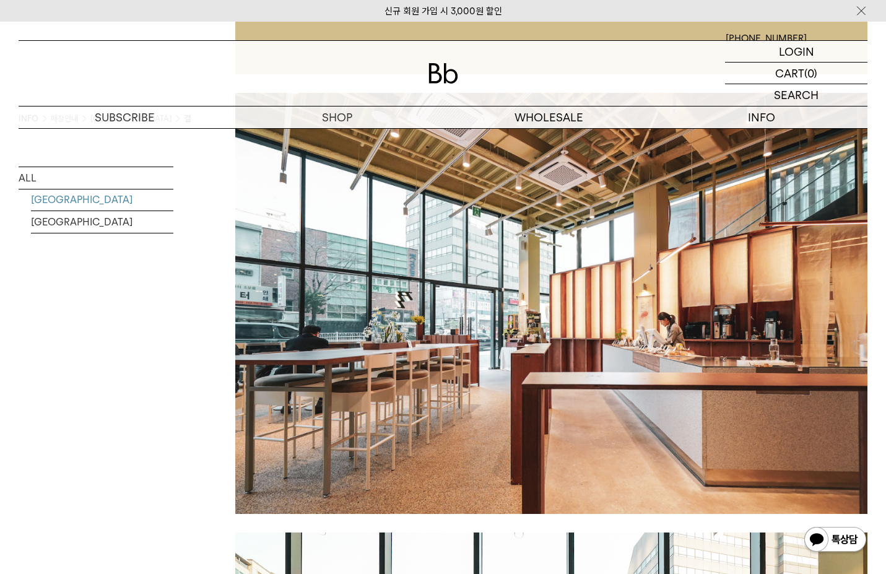  Describe the element at coordinates (337, 117) in the screenshot. I see `p: SHOP` at that location.